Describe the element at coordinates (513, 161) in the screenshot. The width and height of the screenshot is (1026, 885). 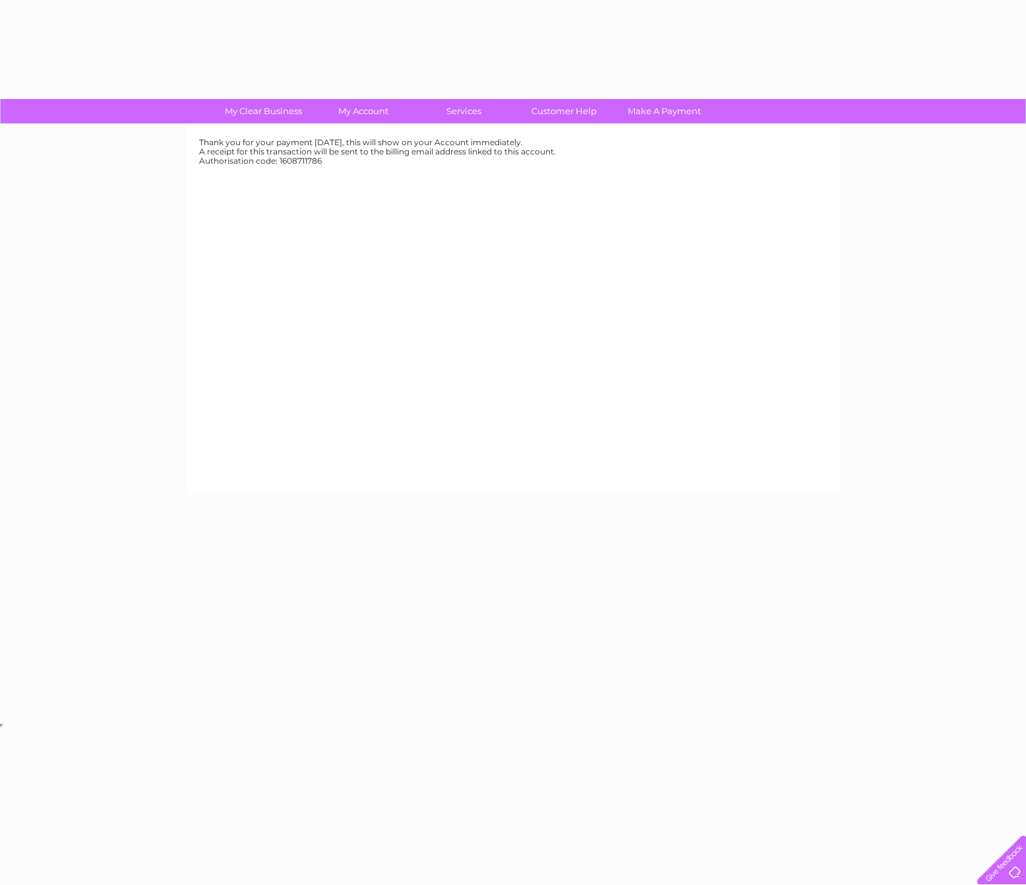
I see `div: Authorisation code: 1608711786` at that location.